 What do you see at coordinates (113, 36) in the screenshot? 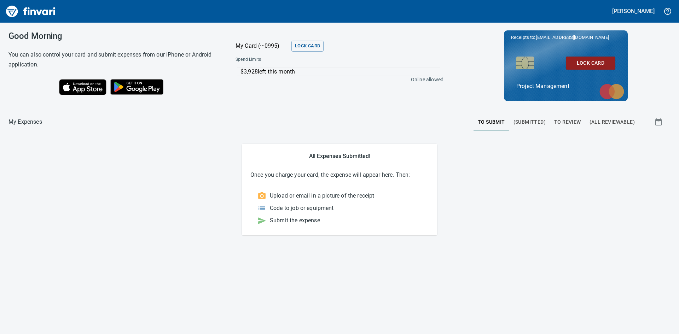
I see `h3: Good Morning` at bounding box center [113, 36].